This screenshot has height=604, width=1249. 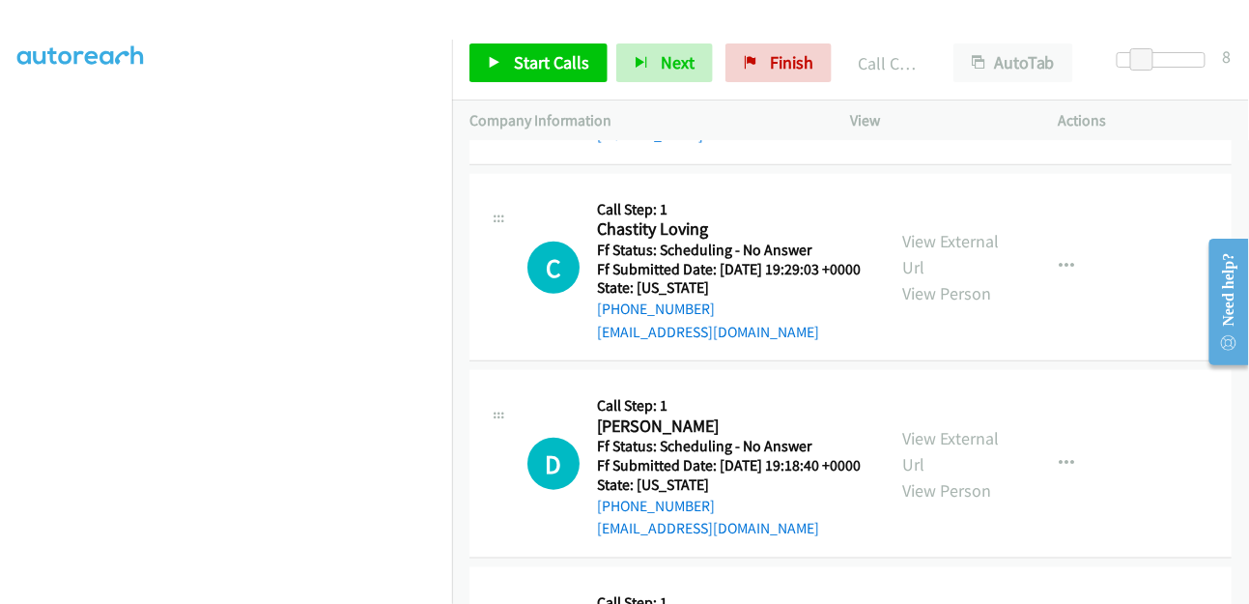 I want to click on p: Actions, so click(x=1145, y=121).